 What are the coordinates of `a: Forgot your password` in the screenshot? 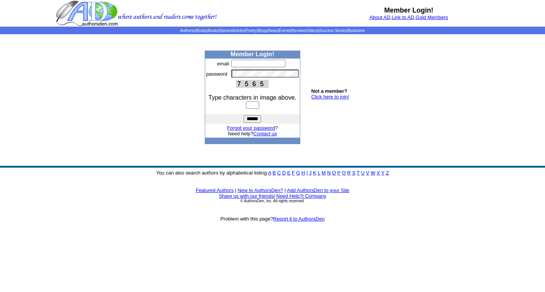 It's located at (251, 128).